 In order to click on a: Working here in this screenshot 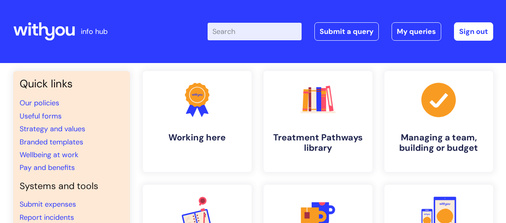, I will do `click(197, 122)`.